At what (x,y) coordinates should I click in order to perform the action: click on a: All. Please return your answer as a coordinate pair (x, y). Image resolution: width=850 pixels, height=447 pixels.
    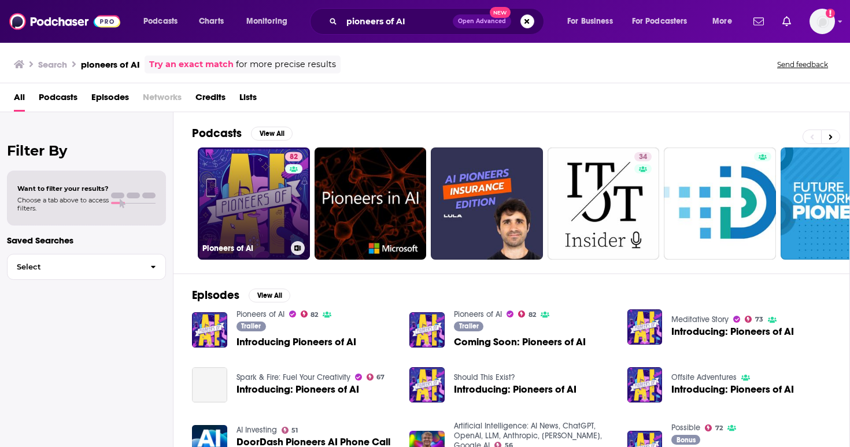
    Looking at the image, I should click on (19, 99).